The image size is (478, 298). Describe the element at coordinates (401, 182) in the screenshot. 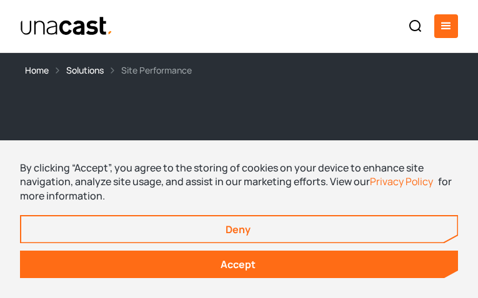

I see `a: Privacy Policy` at that location.